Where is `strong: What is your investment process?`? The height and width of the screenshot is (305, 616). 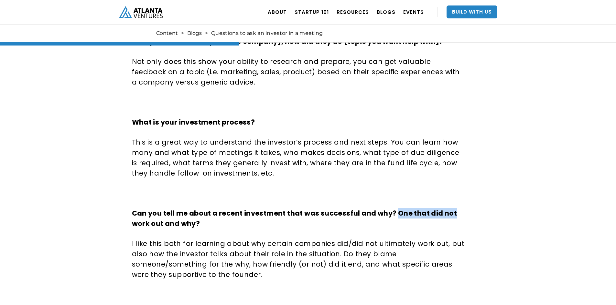
strong: What is your investment process? is located at coordinates (193, 122).